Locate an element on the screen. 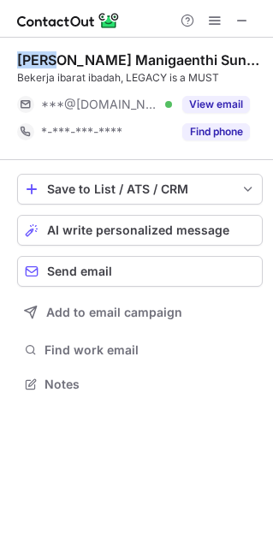 This screenshot has width=273, height=547. span: Notes is located at coordinates (150, 385).